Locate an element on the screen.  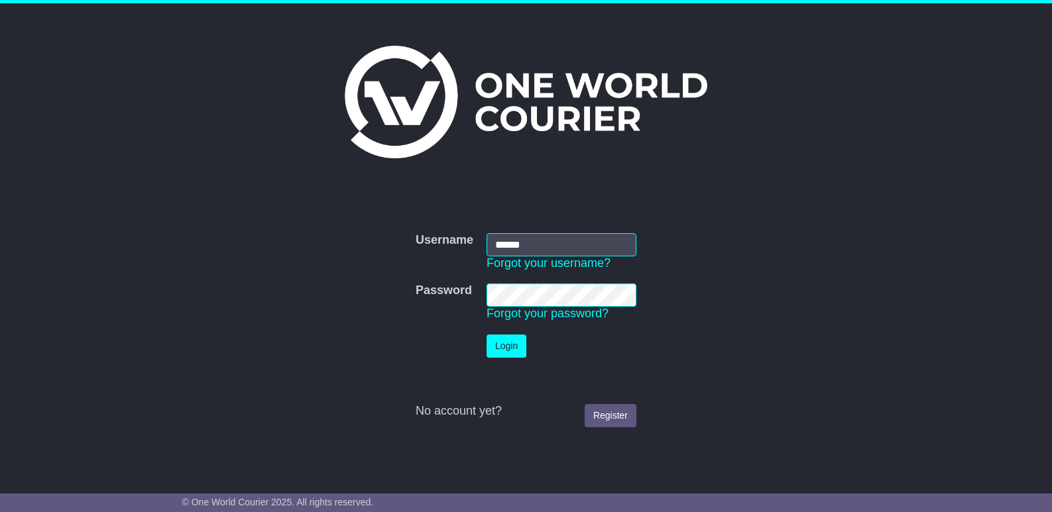
div: No account yet? is located at coordinates (525, 412).